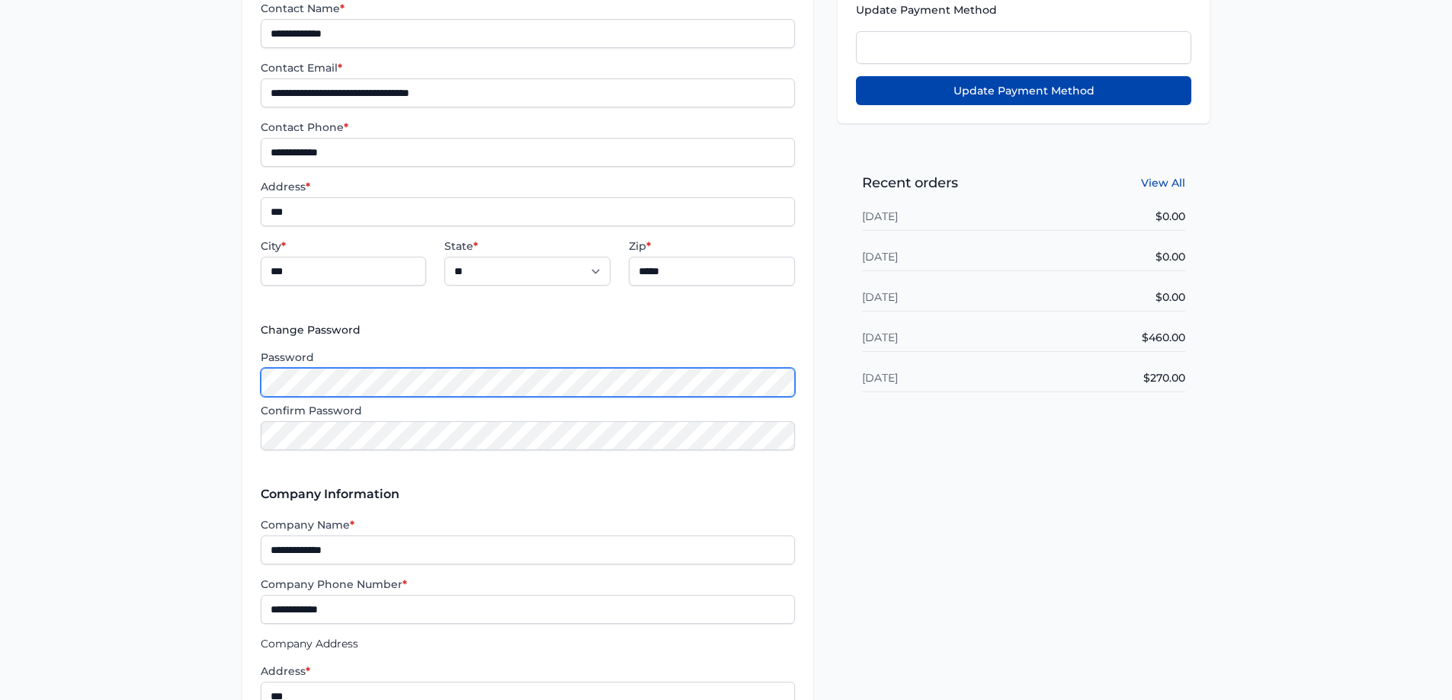 The image size is (1452, 700). Describe the element at coordinates (344, 246) in the screenshot. I see `label: City` at that location.